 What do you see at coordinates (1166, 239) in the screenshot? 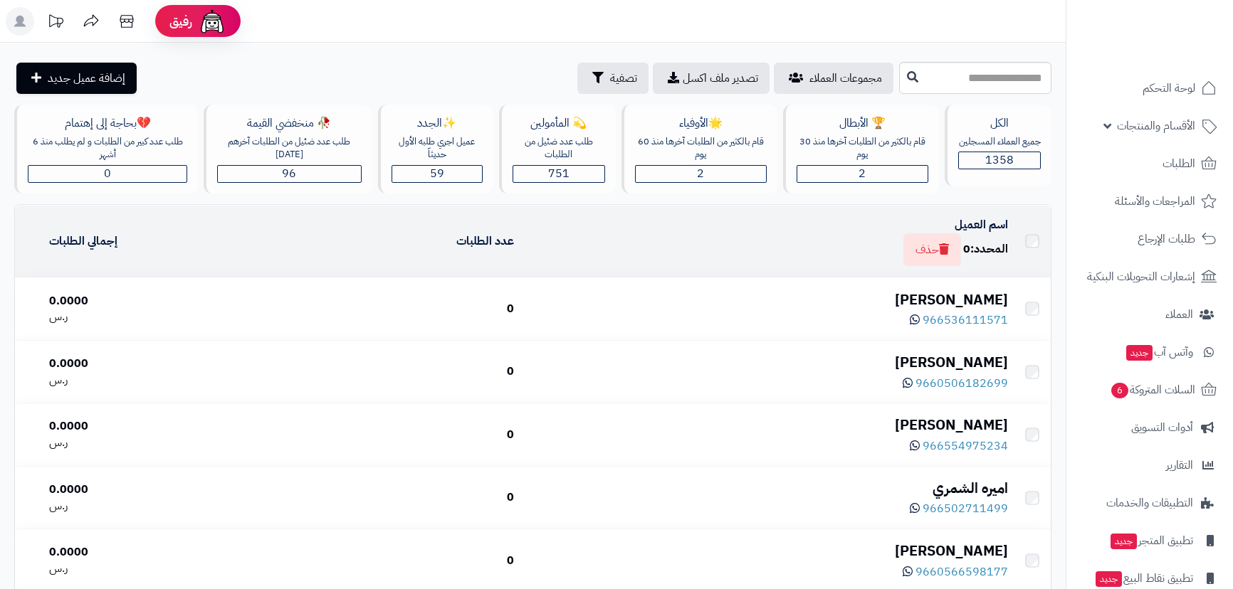
I see `span: طلبات الإرجاع` at bounding box center [1166, 239].